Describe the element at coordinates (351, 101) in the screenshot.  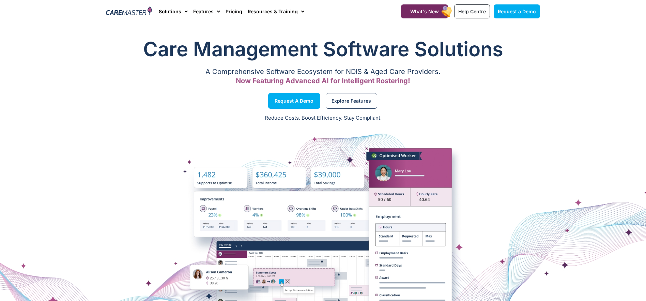
I see `span: Explore Features` at that location.